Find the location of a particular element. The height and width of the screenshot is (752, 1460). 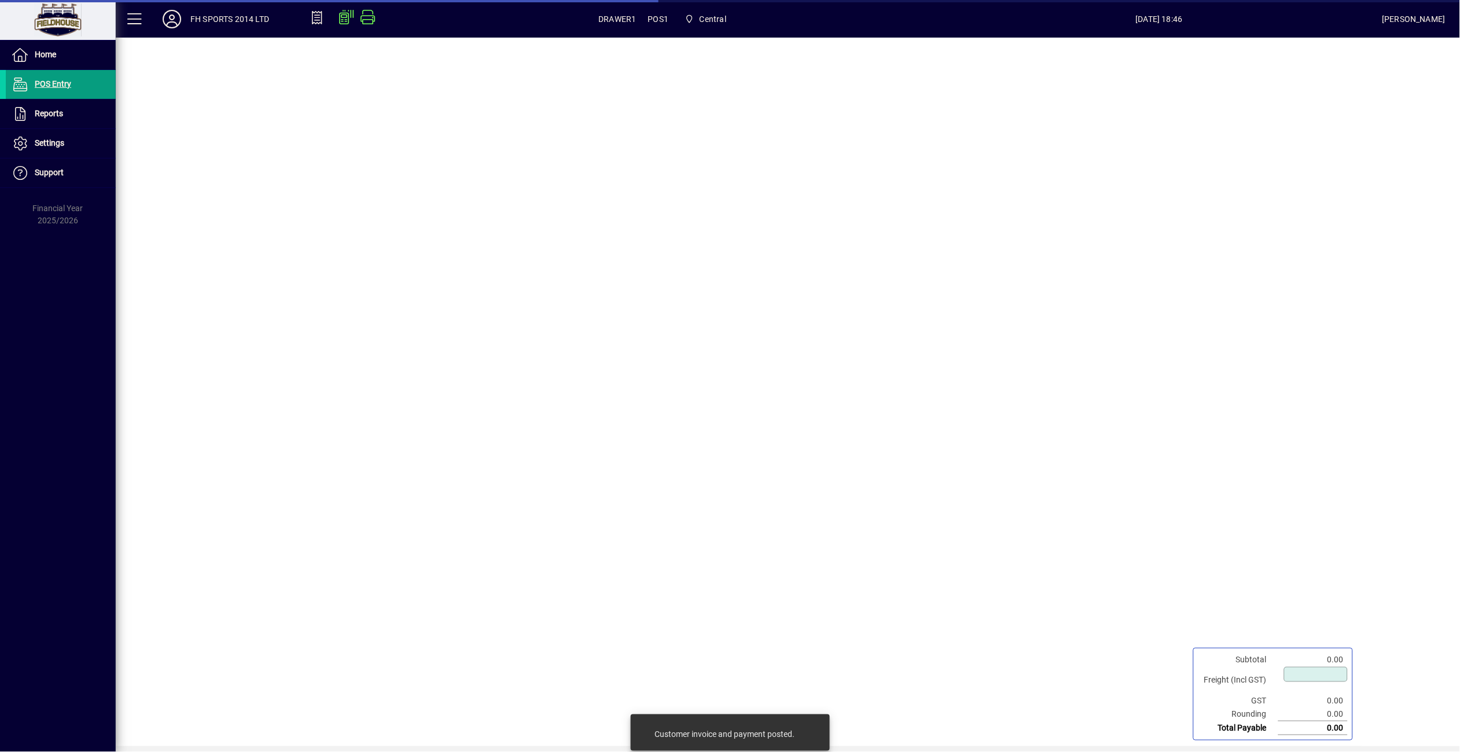

span: POS Entry is located at coordinates (53, 84).